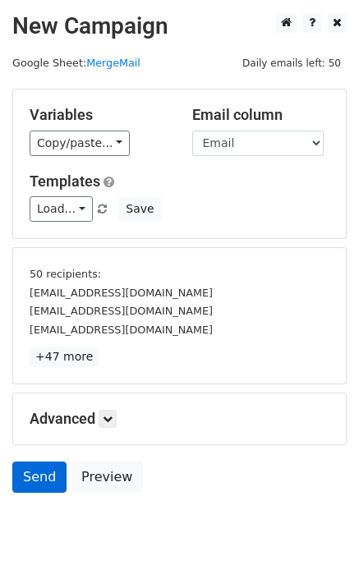  Describe the element at coordinates (65, 181) in the screenshot. I see `a: Templates` at that location.